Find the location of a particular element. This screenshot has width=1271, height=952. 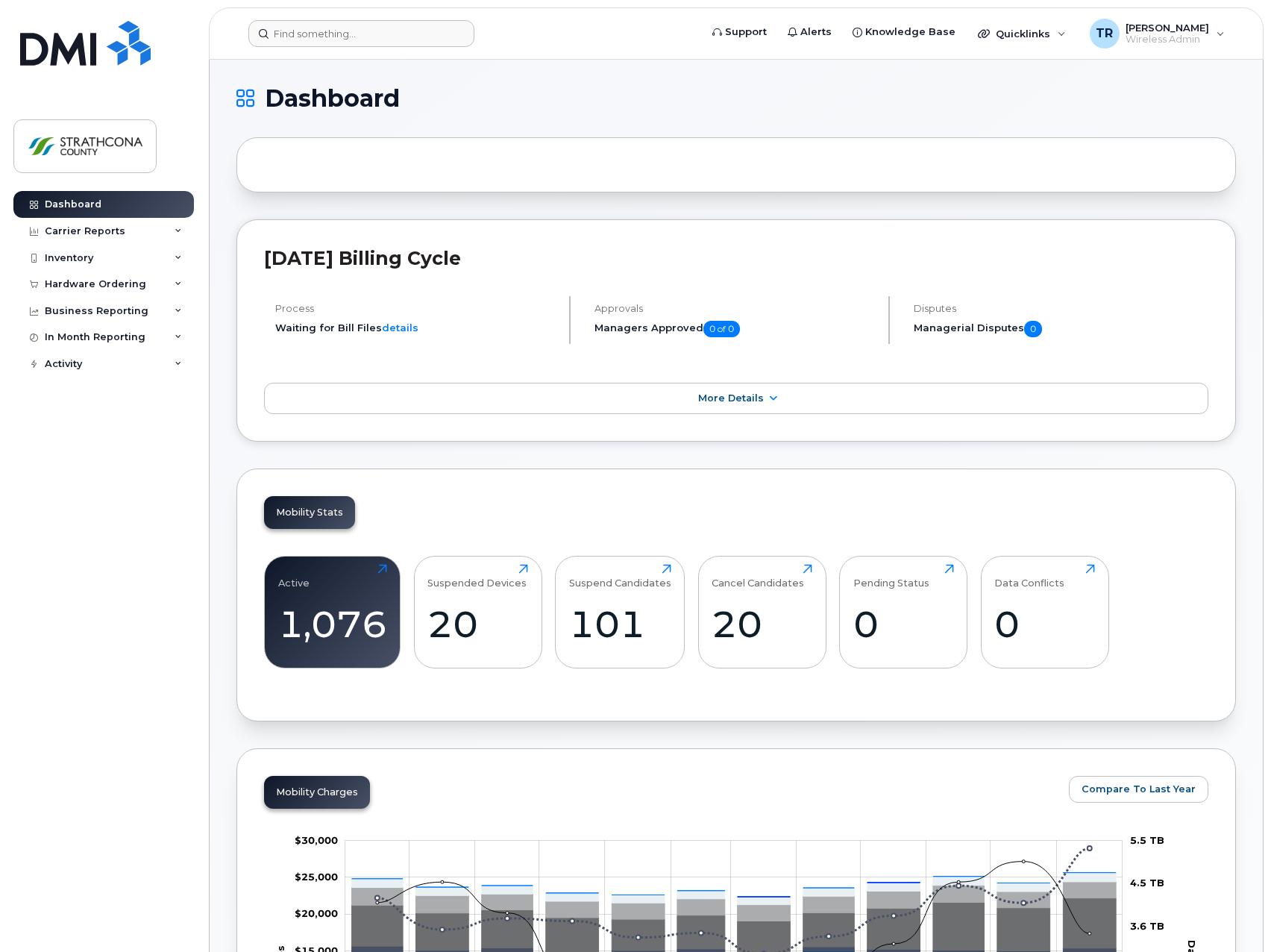

a: Suspend Candidates101 is located at coordinates (620, 612).